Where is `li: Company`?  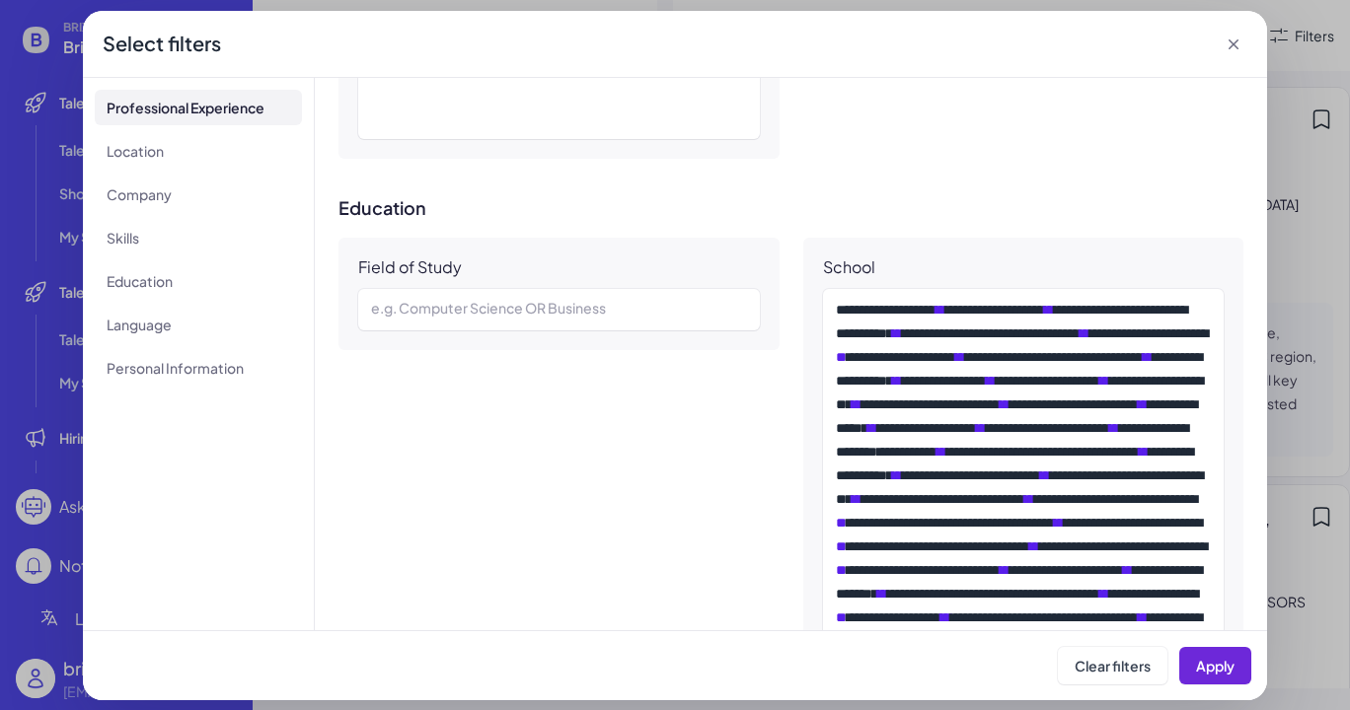 li: Company is located at coordinates (198, 194).